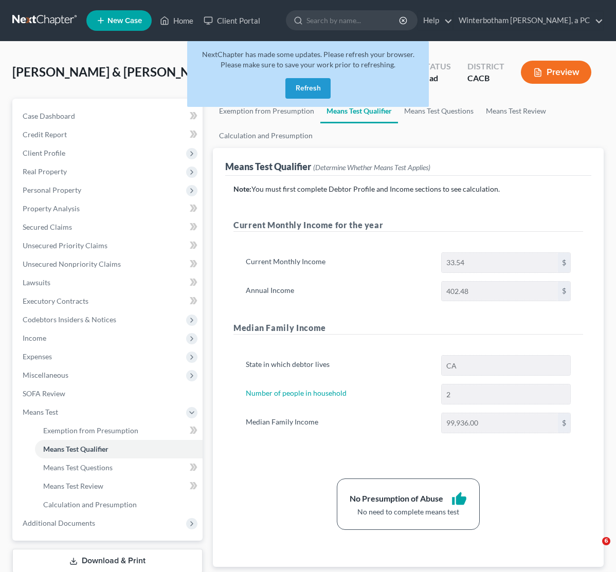 This screenshot has width=616, height=572. I want to click on label: Annual Income, so click(338, 291).